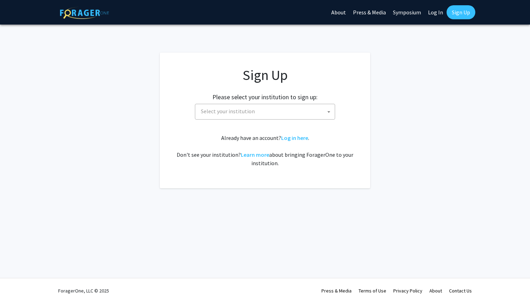  Describe the element at coordinates (461, 12) in the screenshot. I see `a: Sign Up` at that location.